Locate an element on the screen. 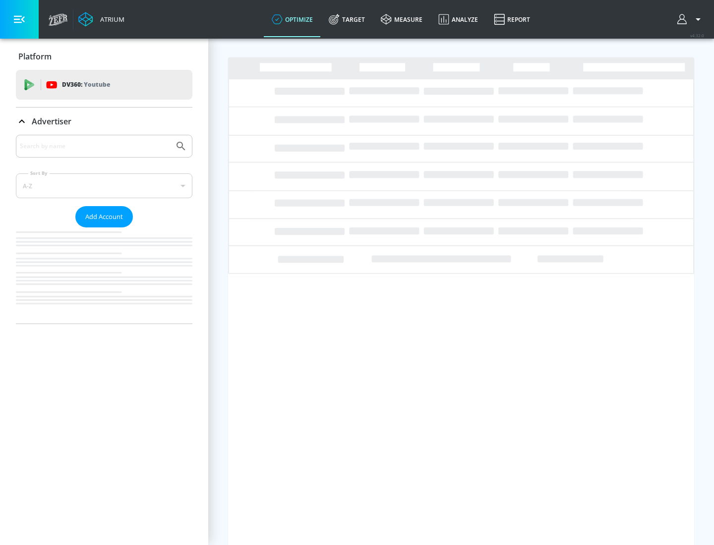 This screenshot has width=714, height=545. button: Add Account is located at coordinates (104, 217).